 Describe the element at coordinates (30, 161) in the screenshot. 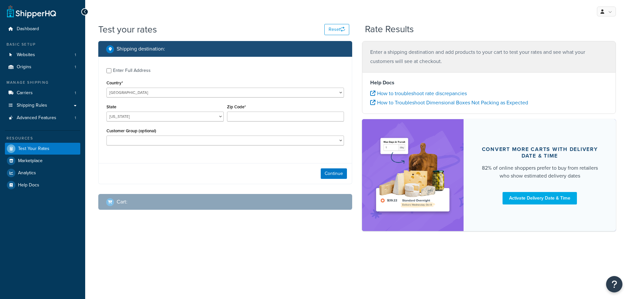

I see `span: Marketplace` at that location.